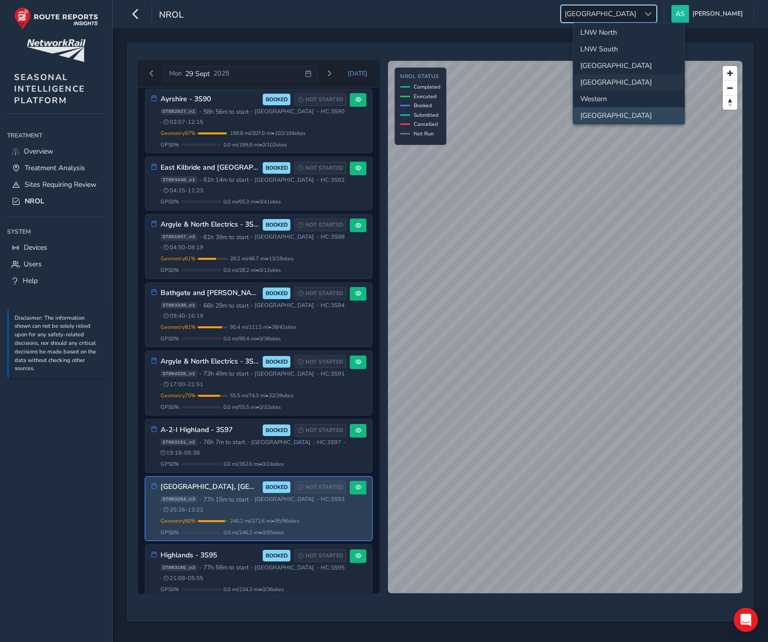 The height and width of the screenshot is (642, 768). I want to click on span: 19:18 - 05:38, so click(180, 452).